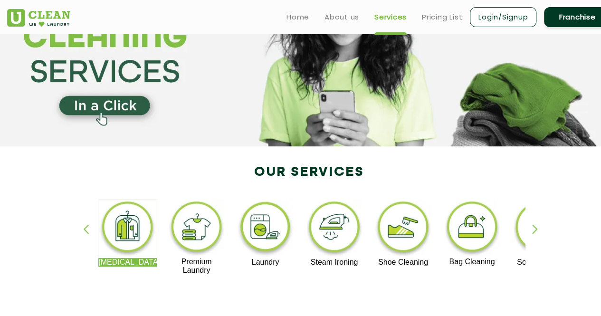 The height and width of the screenshot is (316, 601). What do you see at coordinates (390, 17) in the screenshot?
I see `a: Services` at bounding box center [390, 17].